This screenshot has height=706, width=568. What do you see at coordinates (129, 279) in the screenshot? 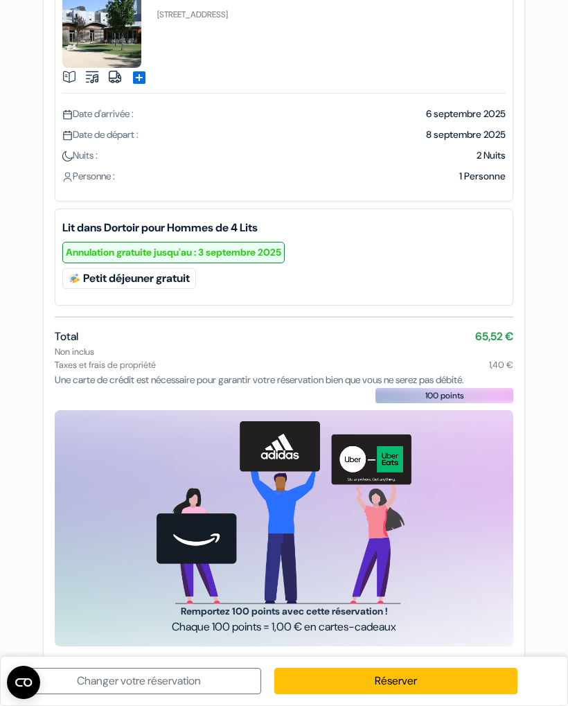
I see `div: Petit déjeuner gratuit` at bounding box center [129, 279].